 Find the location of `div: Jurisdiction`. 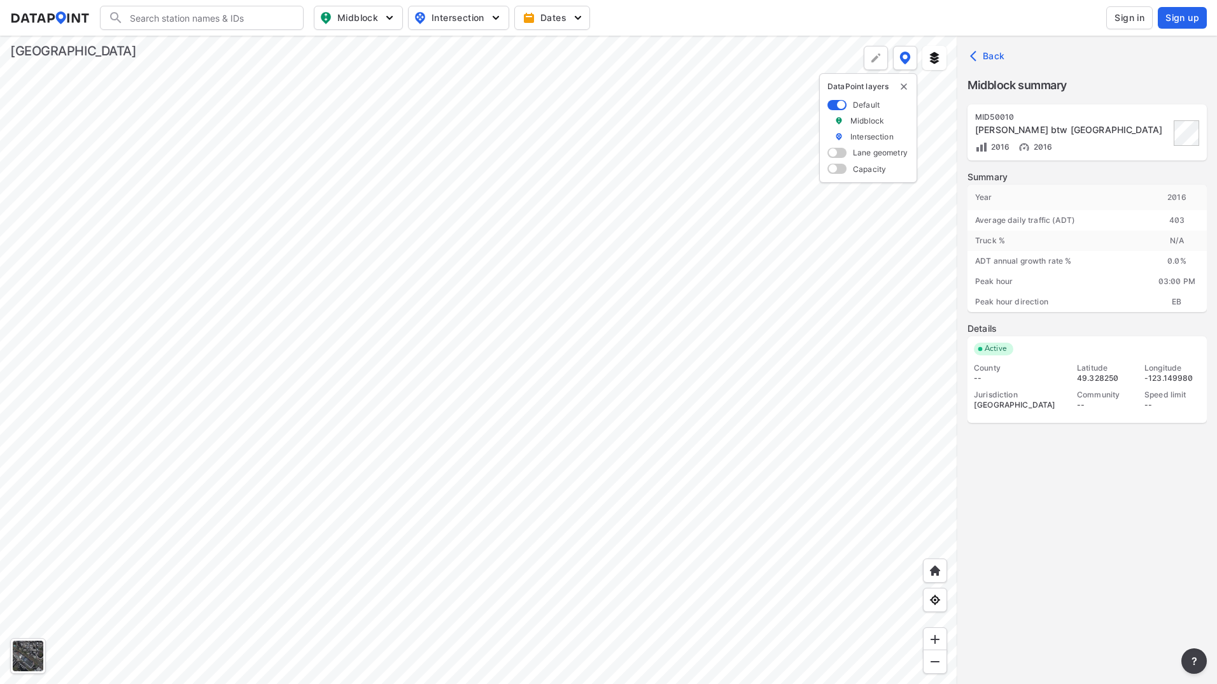

div: Jurisdiction is located at coordinates (1020, 395).